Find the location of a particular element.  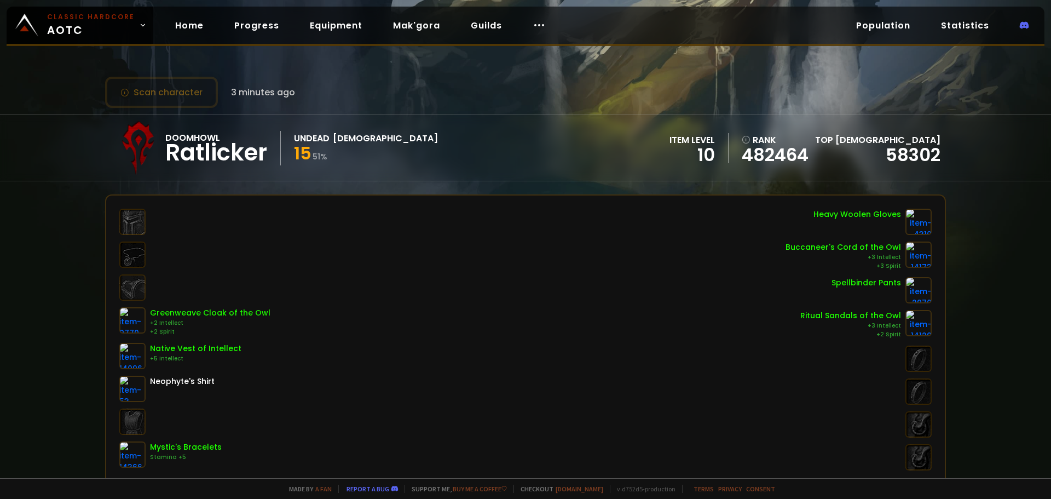

img: item-14129 is located at coordinates (919, 323).